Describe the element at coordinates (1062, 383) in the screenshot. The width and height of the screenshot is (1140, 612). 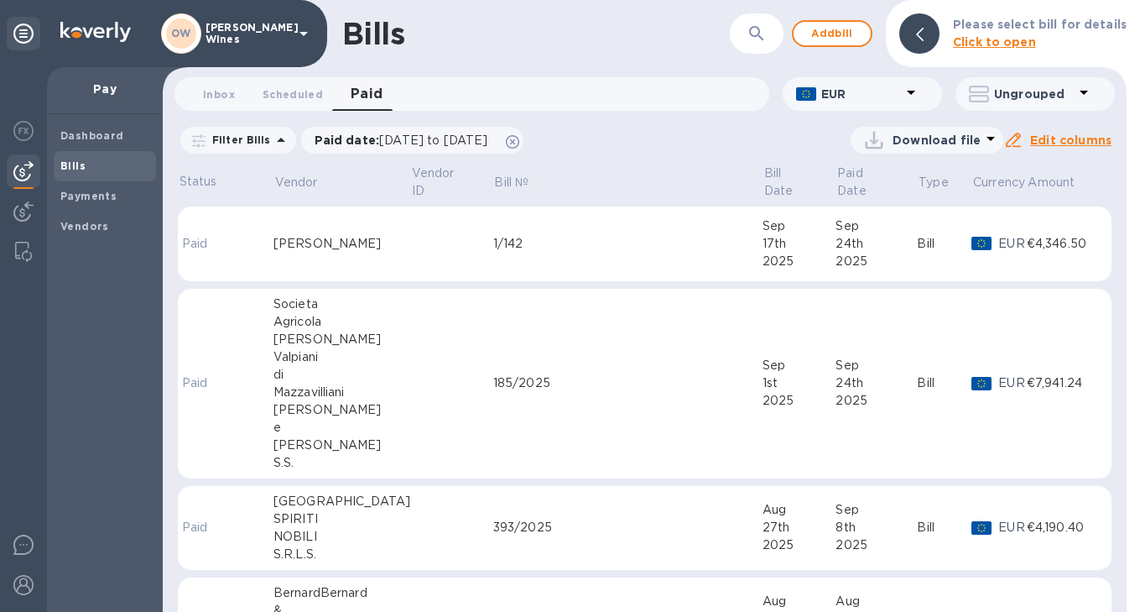
I see `div: €7,941.24` at that location.